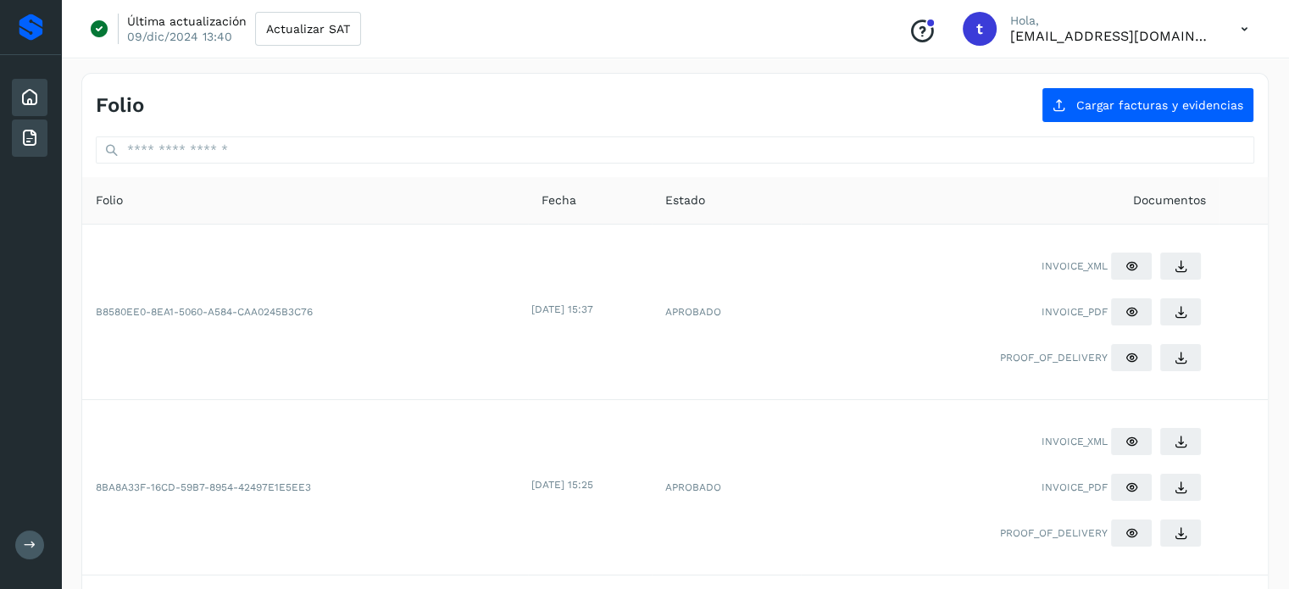  What do you see at coordinates (187, 21) in the screenshot?
I see `p: Última actualización` at bounding box center [187, 21].